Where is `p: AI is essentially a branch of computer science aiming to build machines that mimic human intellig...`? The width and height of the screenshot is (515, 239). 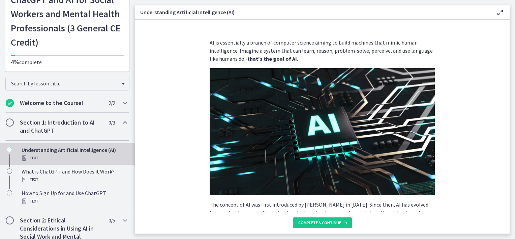 p: AI is essentially a branch of computer science aiming to build machines that mimic human intellig... is located at coordinates (322, 51).